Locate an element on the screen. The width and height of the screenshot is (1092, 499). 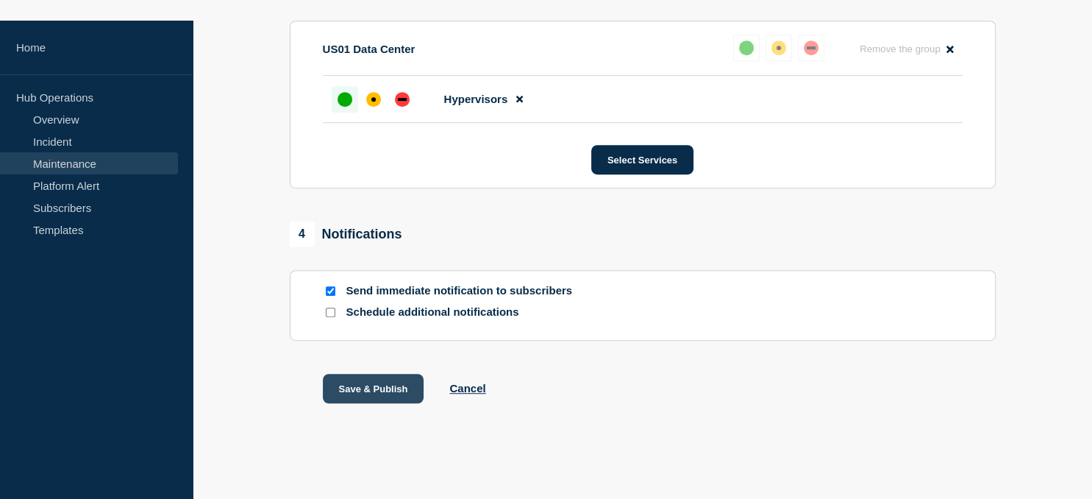
span: 4 is located at coordinates (302, 234).